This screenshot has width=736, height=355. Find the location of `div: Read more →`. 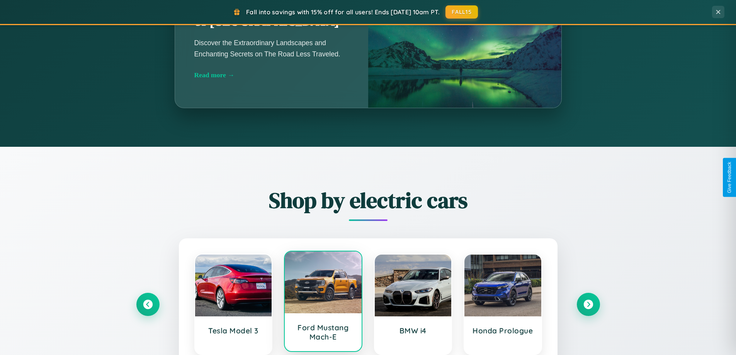

div: Read more → is located at coordinates (272, 75).